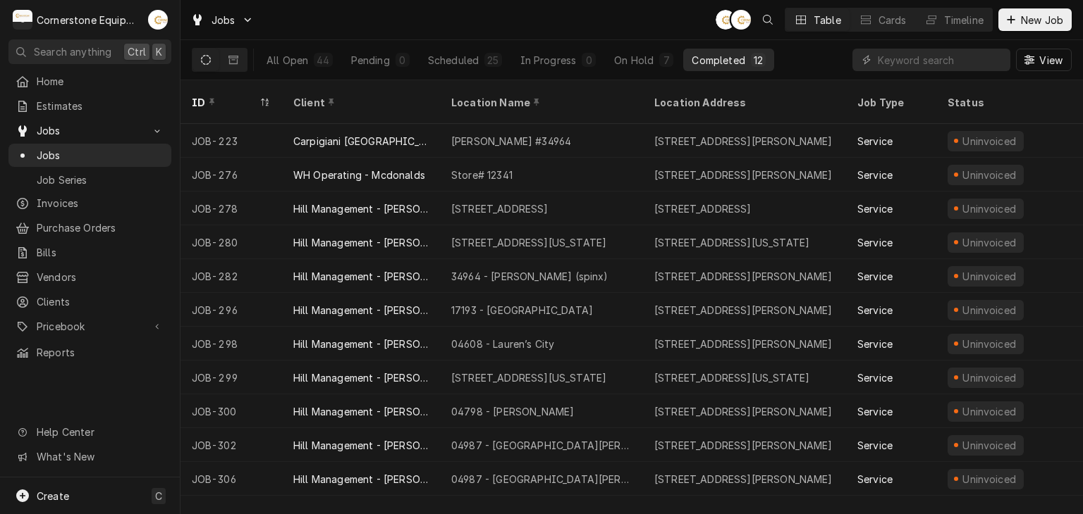 The width and height of the screenshot is (1083, 514). Describe the element at coordinates (1035, 20) in the screenshot. I see `button: New Job` at that location.